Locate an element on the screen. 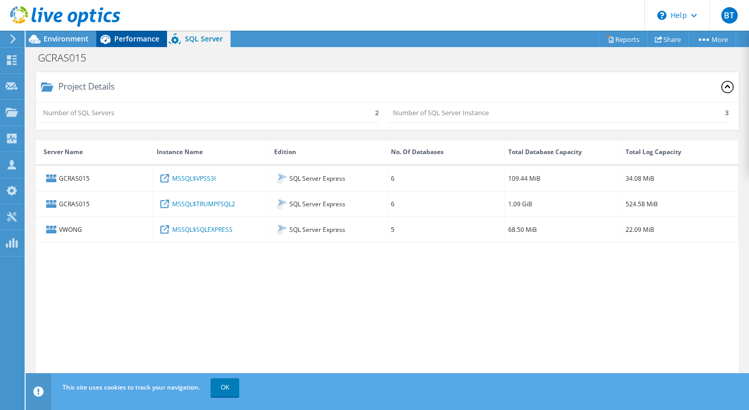  div: Instance Name is located at coordinates (180, 152).